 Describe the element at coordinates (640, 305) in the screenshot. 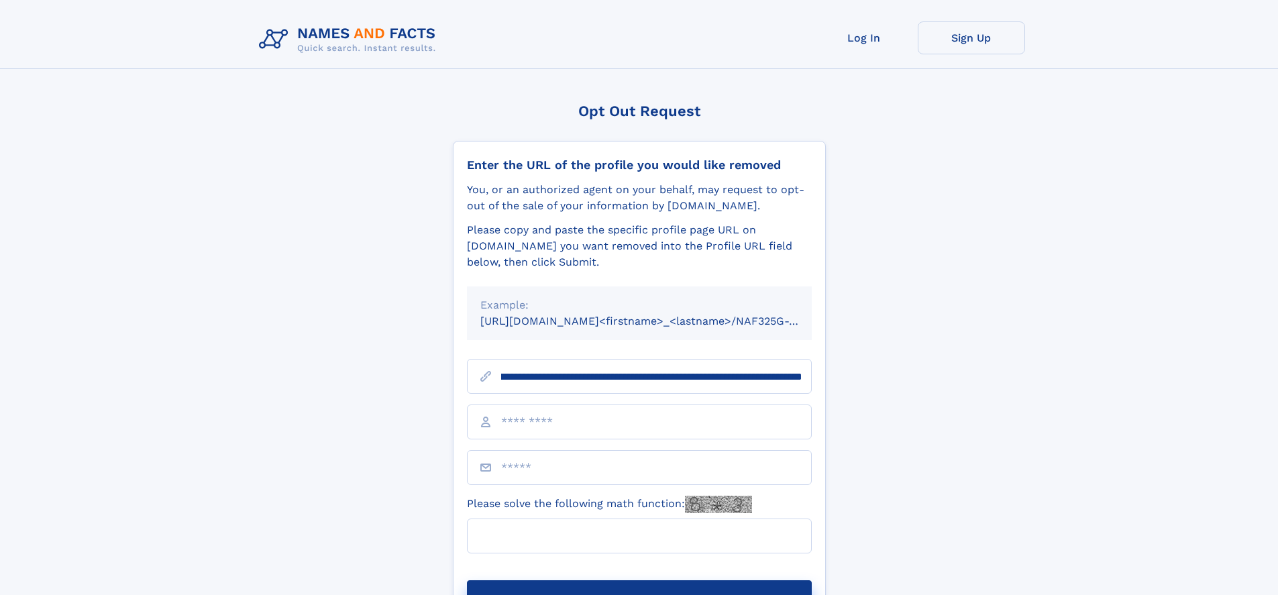

I see `div: Example:` at that location.